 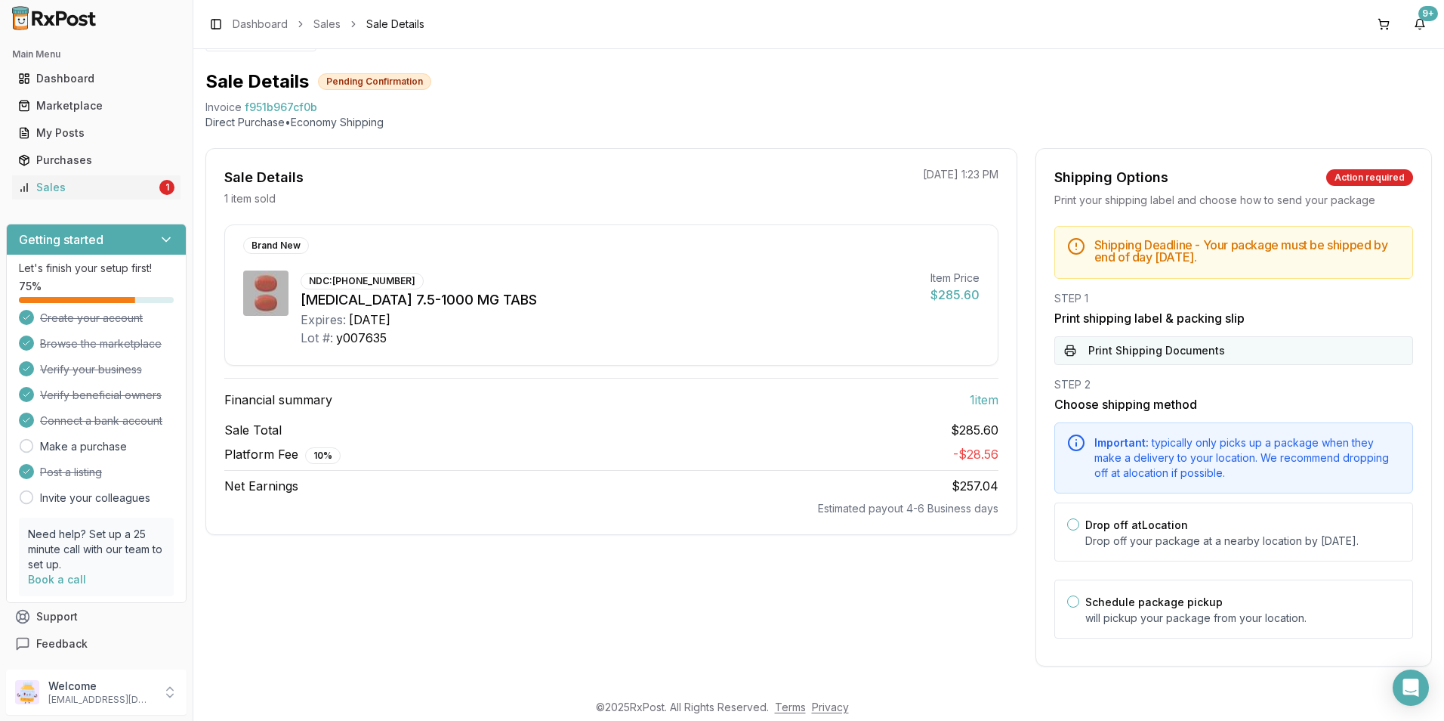 I want to click on span: 1 item, so click(x=984, y=400).